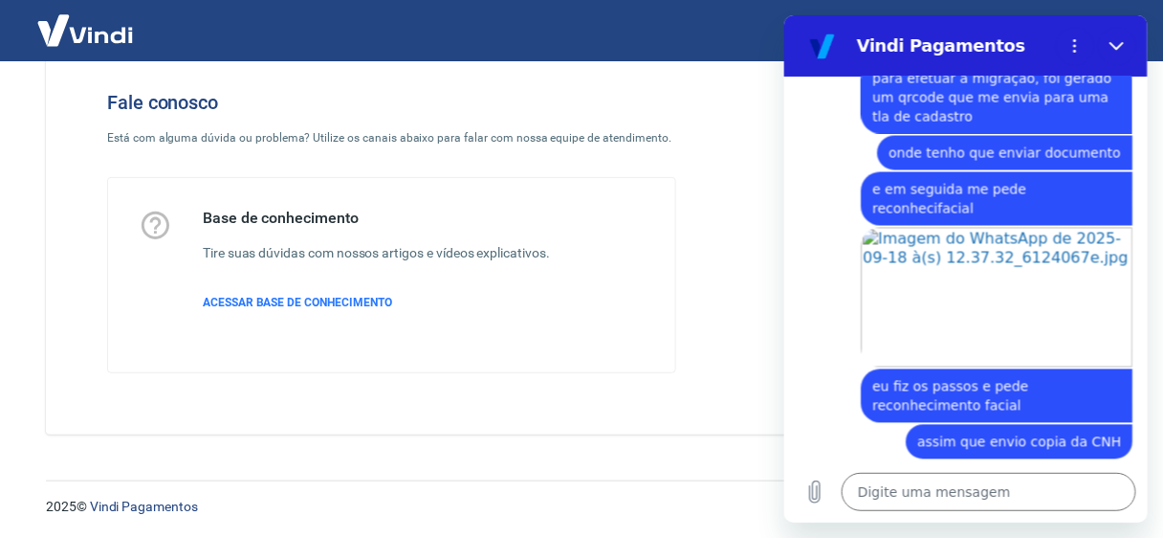  What do you see at coordinates (333, 31) in the screenshot?
I see `button: Fechar` at bounding box center [333, 31].